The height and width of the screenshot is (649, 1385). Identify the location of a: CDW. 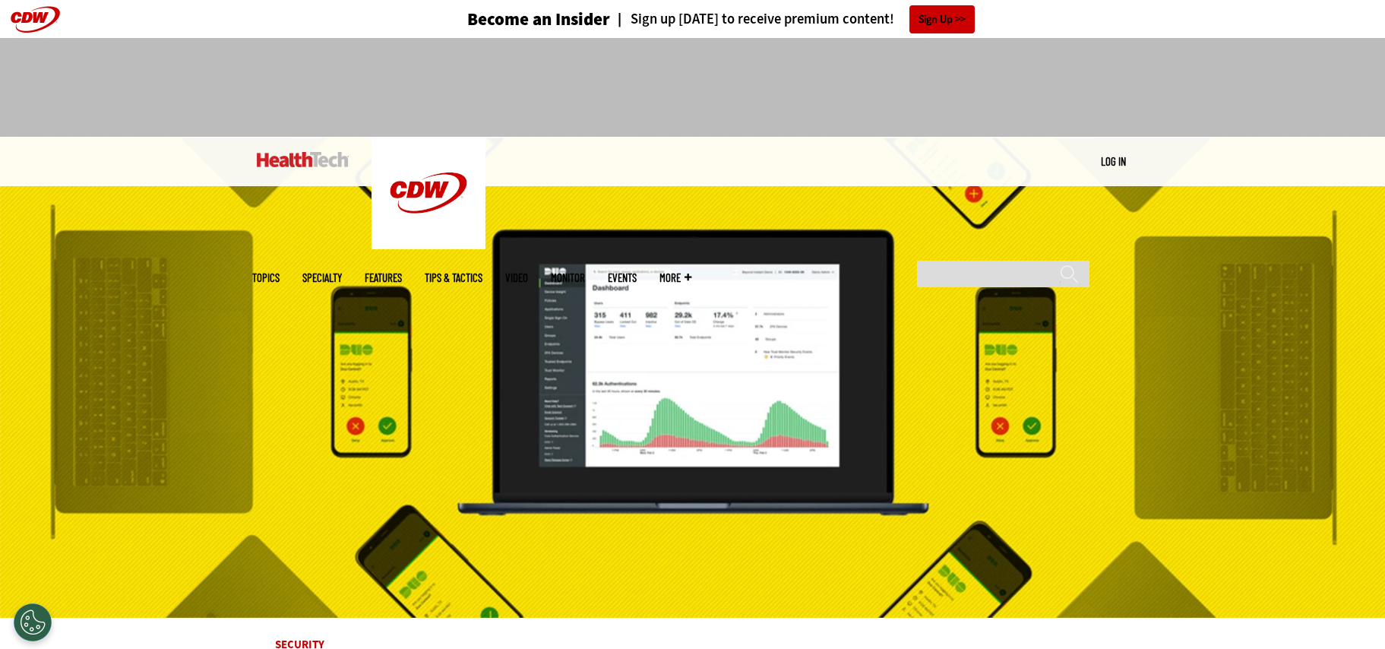
(428, 245).